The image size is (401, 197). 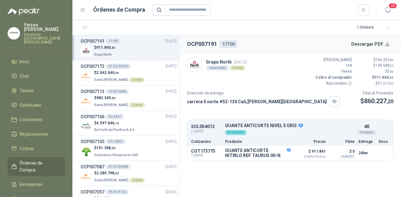 What do you see at coordinates (375, 28) in the screenshot?
I see `div: 1 - 50 de 64` at bounding box center [375, 28].